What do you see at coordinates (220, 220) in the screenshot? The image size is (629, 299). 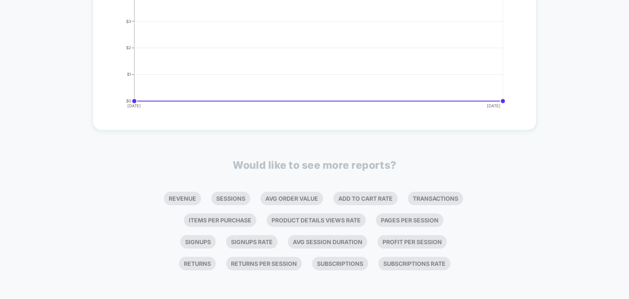 I see `li: Items Per Purchase` at bounding box center [220, 220].